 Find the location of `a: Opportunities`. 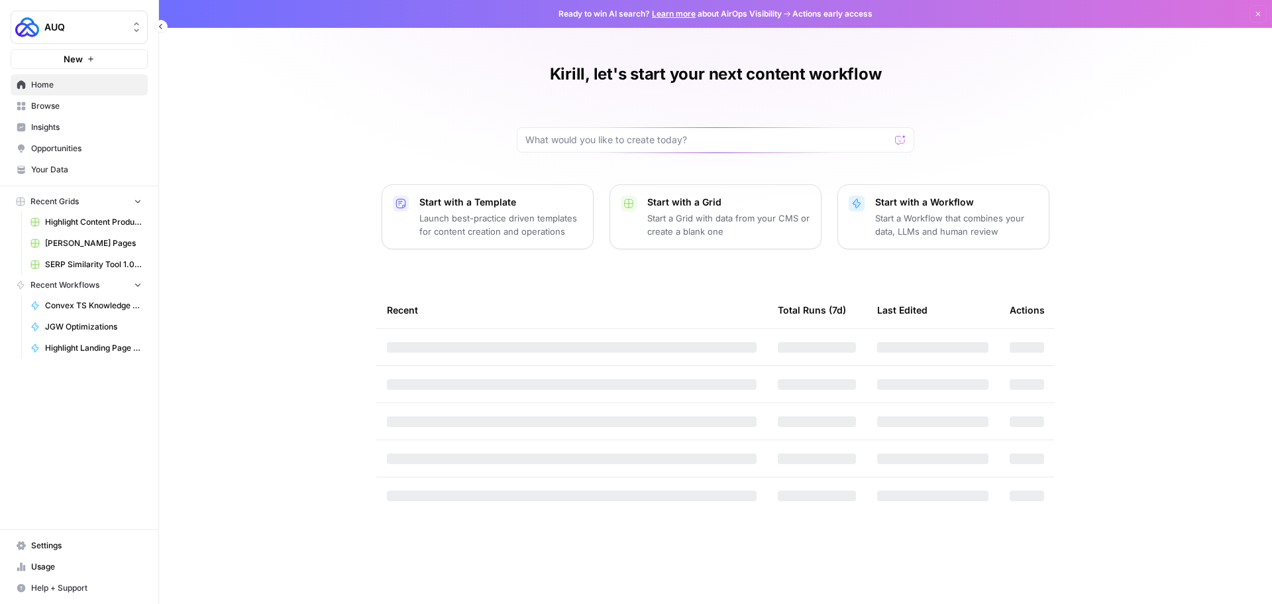

a: Opportunities is located at coordinates (79, 148).